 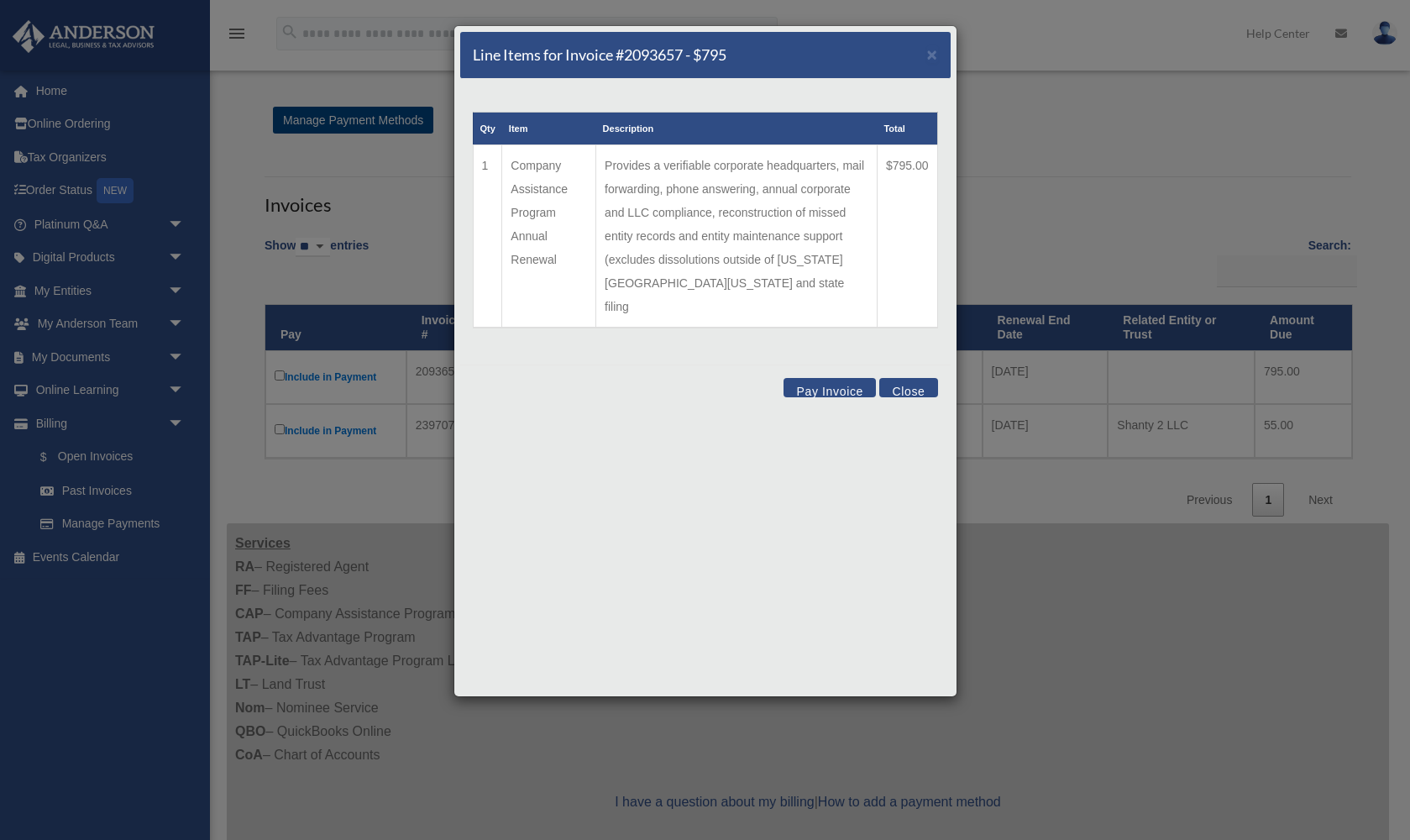 I want to click on th: Total, so click(x=907, y=128).